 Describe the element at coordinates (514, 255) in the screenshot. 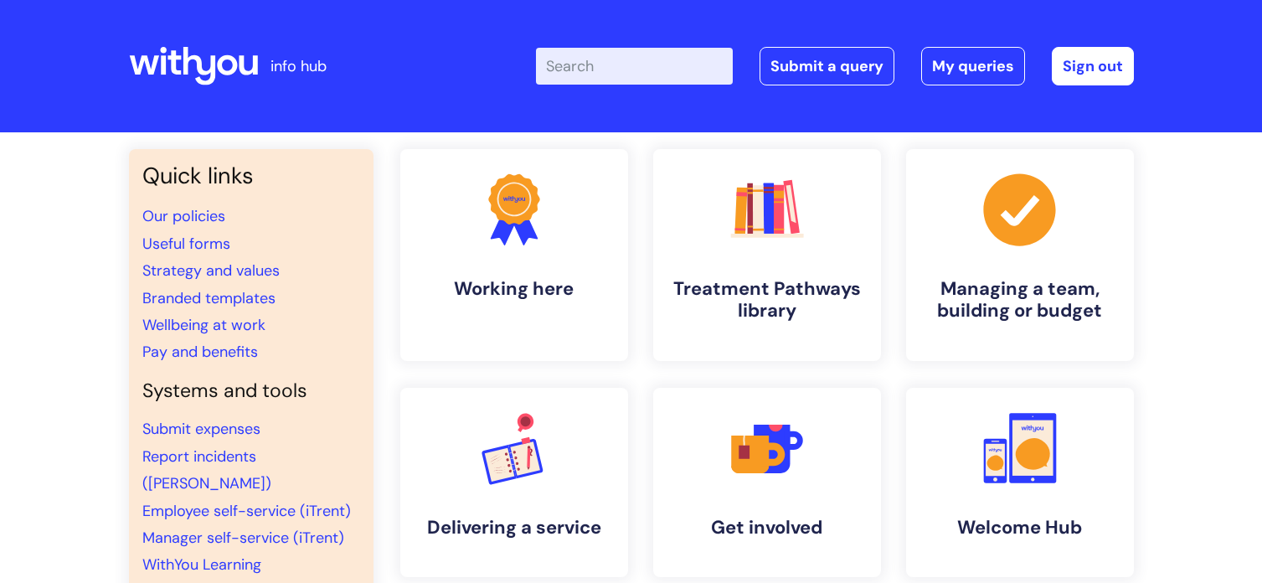

I see `a: Working here` at that location.